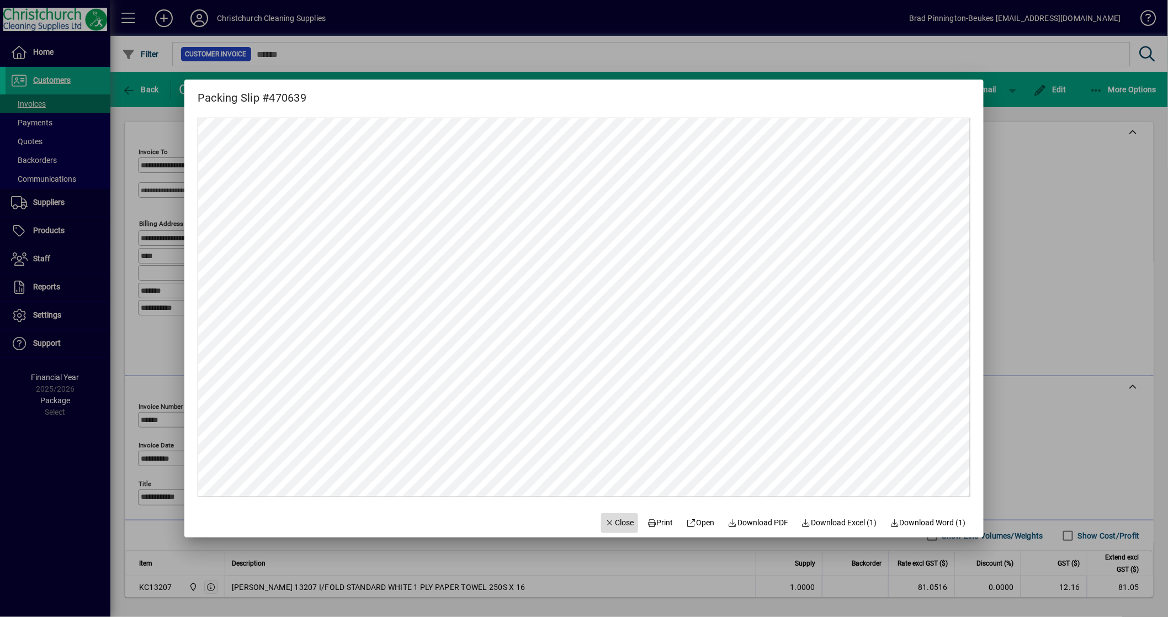 Image resolution: width=1168 pixels, height=617 pixels. What do you see at coordinates (620, 522) in the screenshot?
I see `span: Close` at bounding box center [620, 522].